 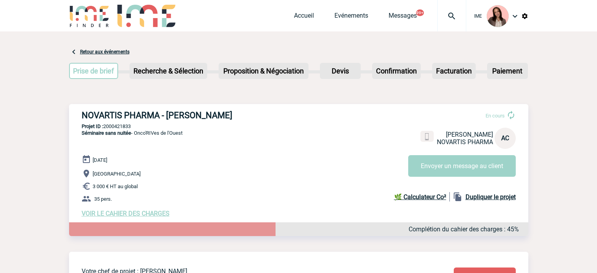 I want to click on span: 35 pers., so click(x=103, y=199).